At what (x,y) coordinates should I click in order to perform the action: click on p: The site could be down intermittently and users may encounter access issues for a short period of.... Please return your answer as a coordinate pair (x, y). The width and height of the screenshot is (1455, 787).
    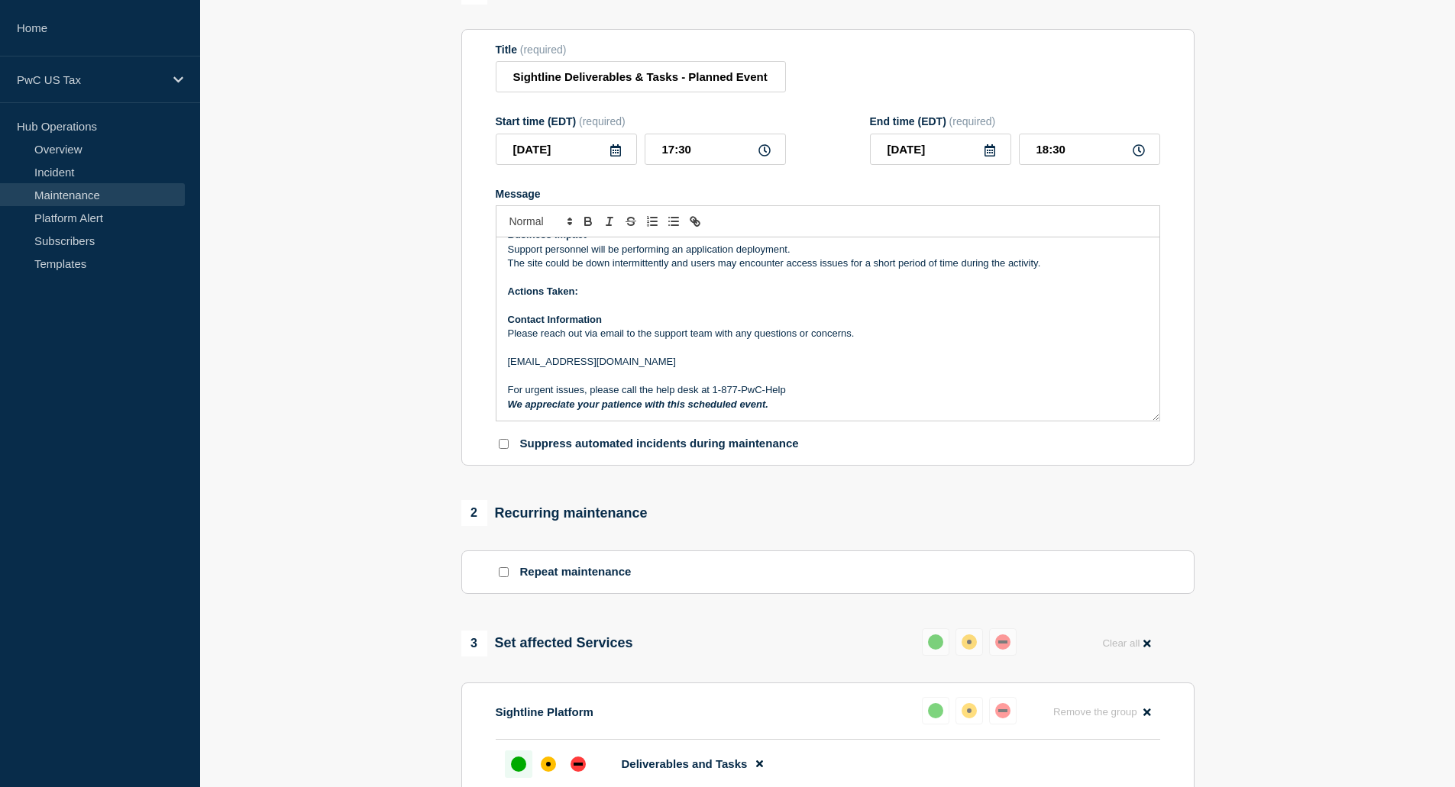
    Looking at the image, I should click on (828, 263).